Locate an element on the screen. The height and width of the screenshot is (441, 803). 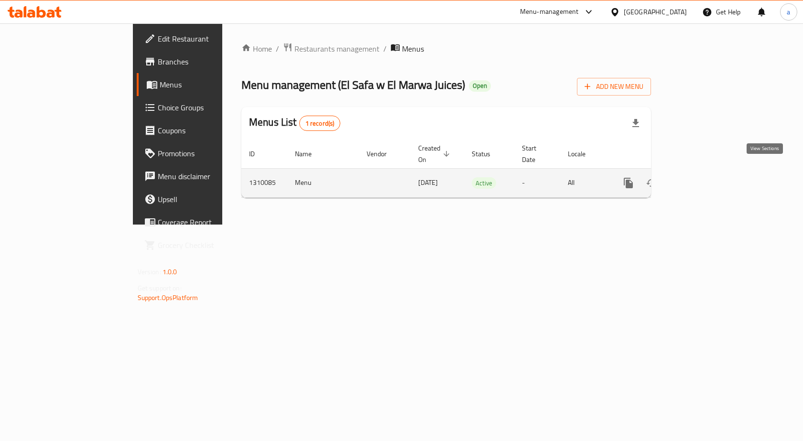
span: Upsell is located at coordinates (208, 199).